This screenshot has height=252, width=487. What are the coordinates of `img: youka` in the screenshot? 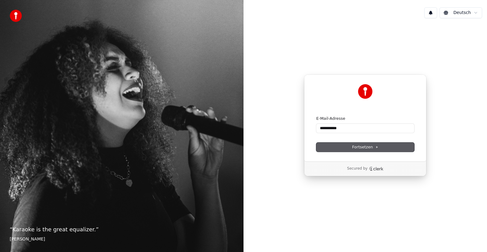 It's located at (16, 16).